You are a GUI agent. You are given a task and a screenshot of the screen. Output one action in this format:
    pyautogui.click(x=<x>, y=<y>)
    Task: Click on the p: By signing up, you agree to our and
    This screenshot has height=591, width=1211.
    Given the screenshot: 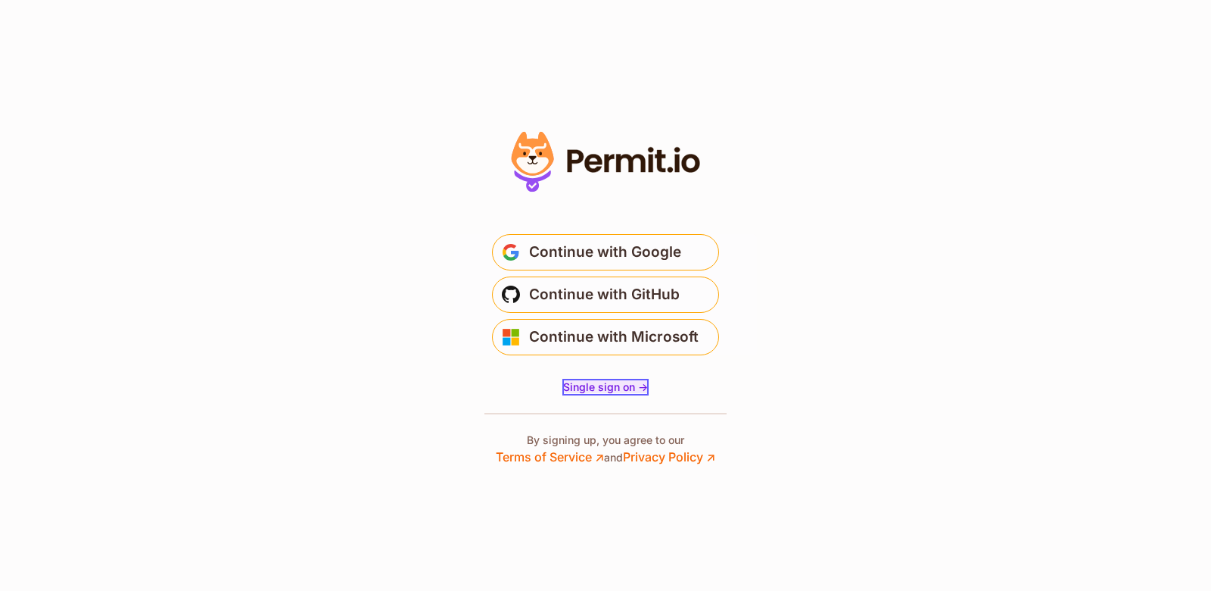 What is the action you would take?
    pyautogui.click(x=606, y=449)
    